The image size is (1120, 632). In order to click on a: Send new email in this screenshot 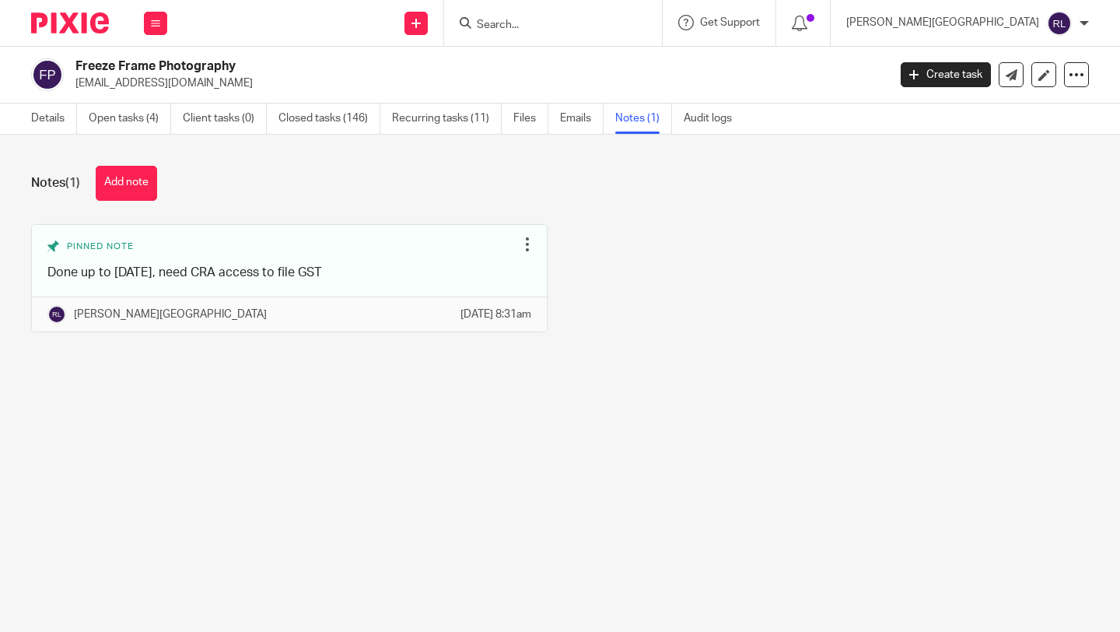, I will do `click(1011, 75)`.